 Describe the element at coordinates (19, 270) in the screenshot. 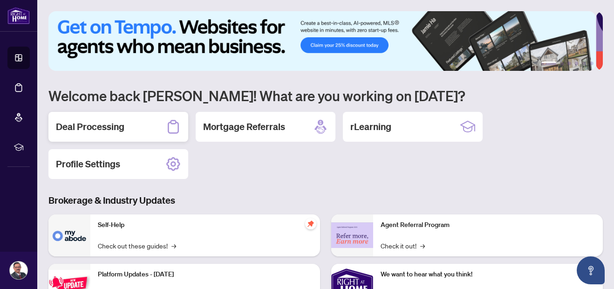

I see `img: Profile Icon` at that location.